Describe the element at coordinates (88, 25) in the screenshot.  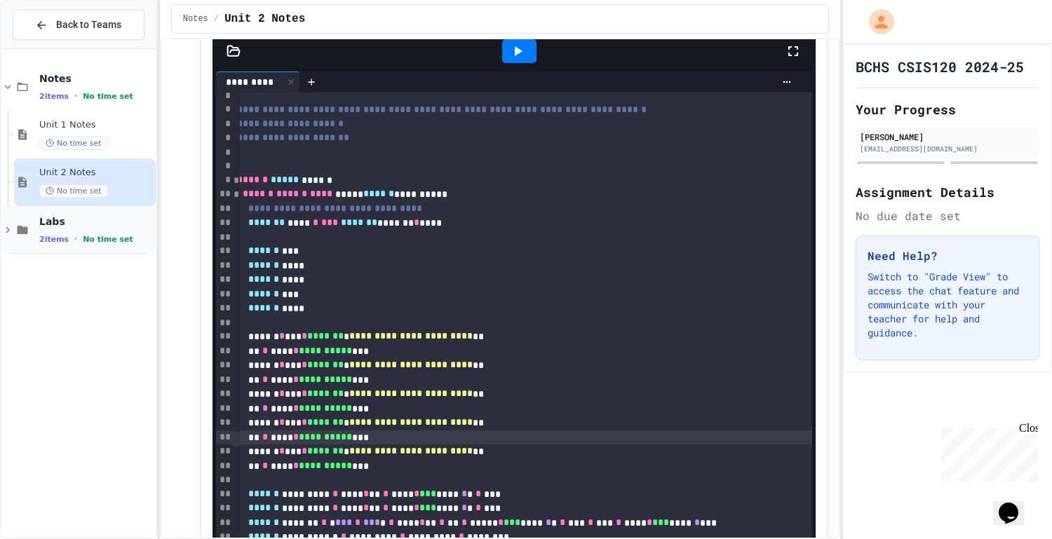
I see `span: Back to Teams` at that location.